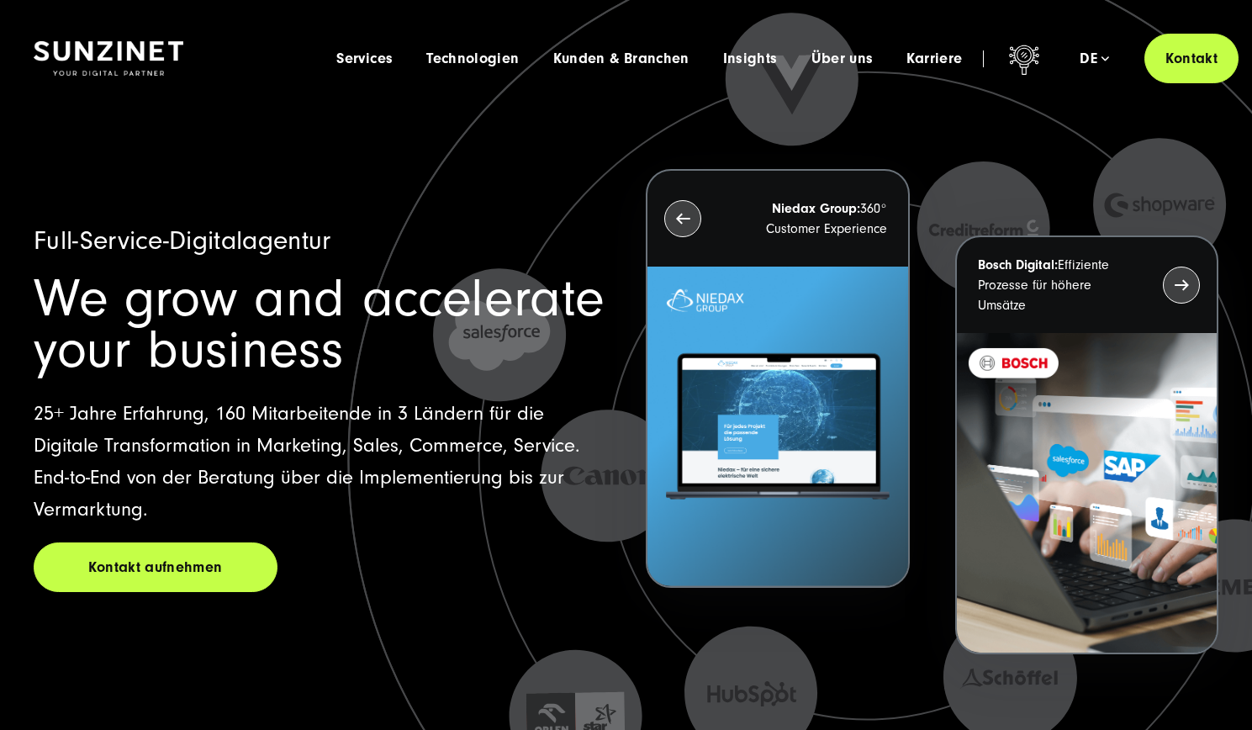  Describe the element at coordinates (621, 59) in the screenshot. I see `a: Kunden & Branchen` at that location.